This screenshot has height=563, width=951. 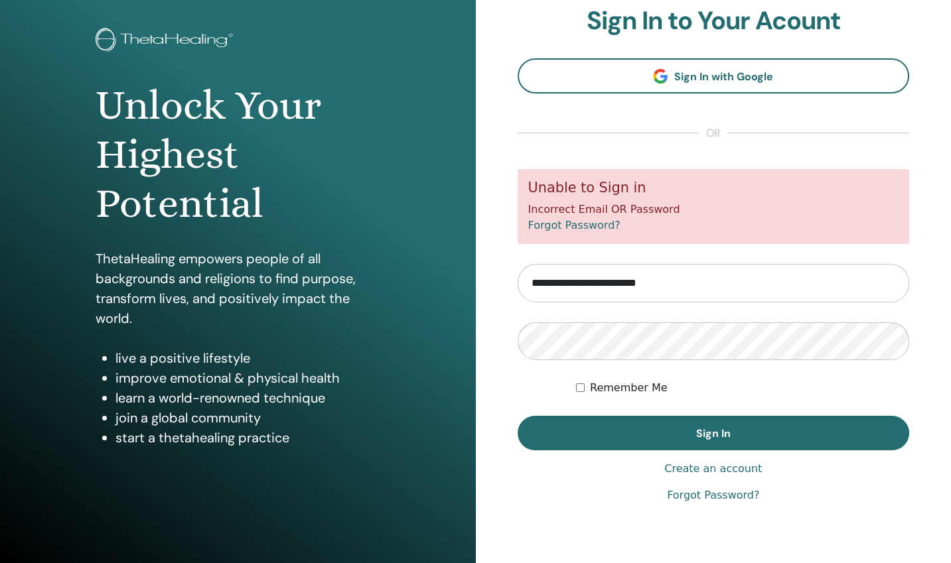 What do you see at coordinates (713, 133) in the screenshot?
I see `span: or` at bounding box center [713, 133].